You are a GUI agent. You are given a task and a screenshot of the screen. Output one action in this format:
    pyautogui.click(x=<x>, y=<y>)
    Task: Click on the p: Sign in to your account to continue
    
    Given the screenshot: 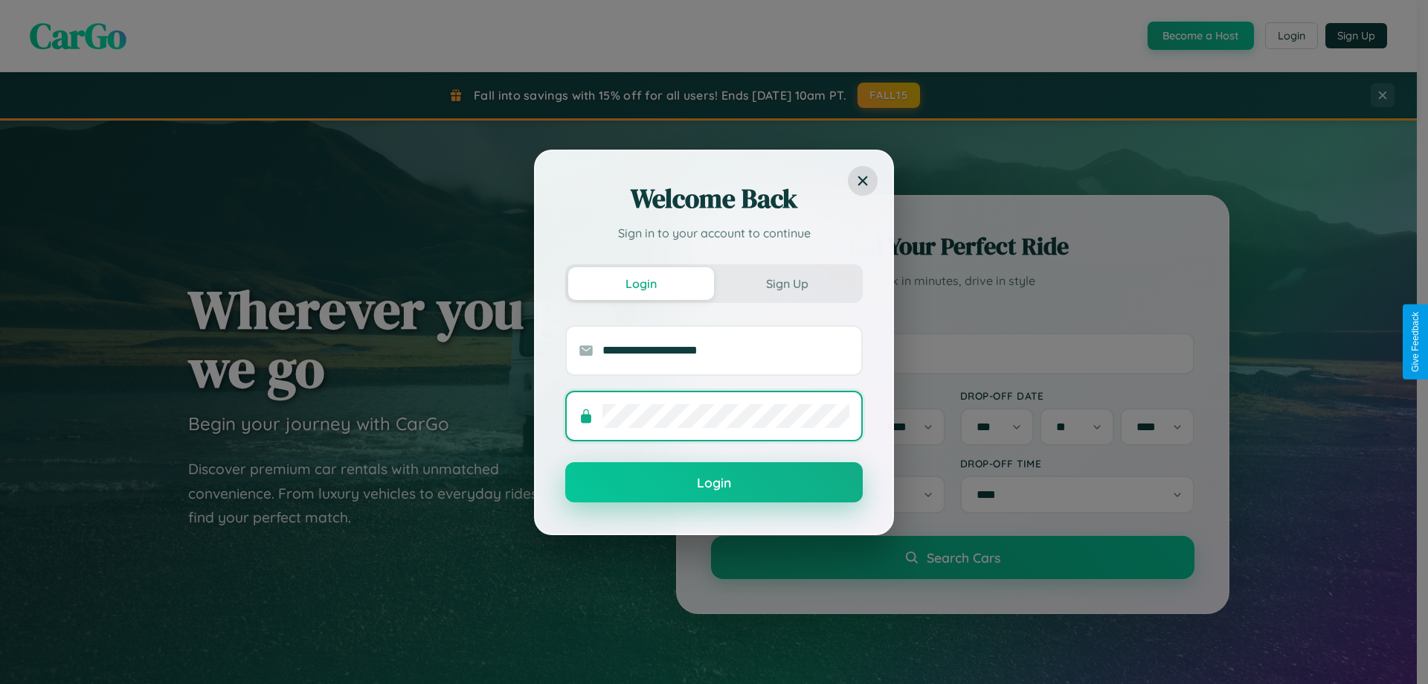 What is the action you would take?
    pyautogui.click(x=714, y=233)
    